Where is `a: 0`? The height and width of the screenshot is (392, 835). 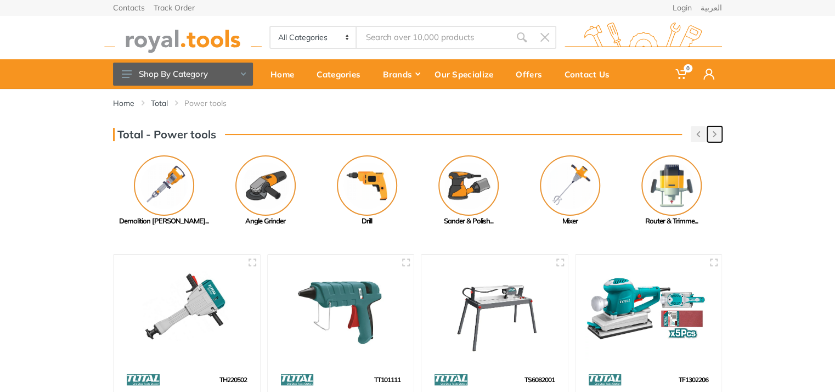 a: 0 is located at coordinates (681, 74).